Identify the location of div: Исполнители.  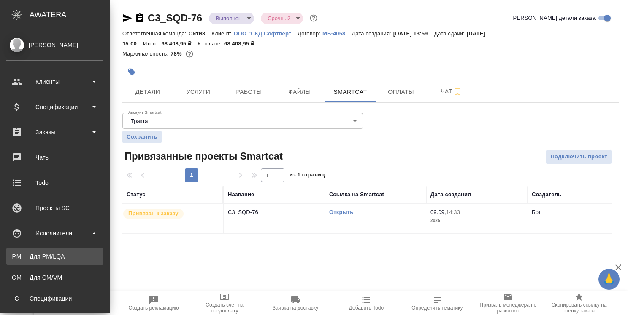
(55, 234).